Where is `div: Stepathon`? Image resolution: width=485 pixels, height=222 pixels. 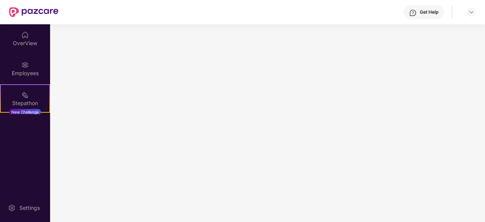 div: Stepathon is located at coordinates (25, 103).